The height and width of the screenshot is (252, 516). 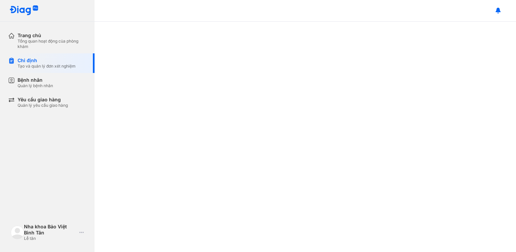 What do you see at coordinates (47, 66) in the screenshot?
I see `div: Tạo và quản lý đơn xét nghiệm` at bounding box center [47, 66].